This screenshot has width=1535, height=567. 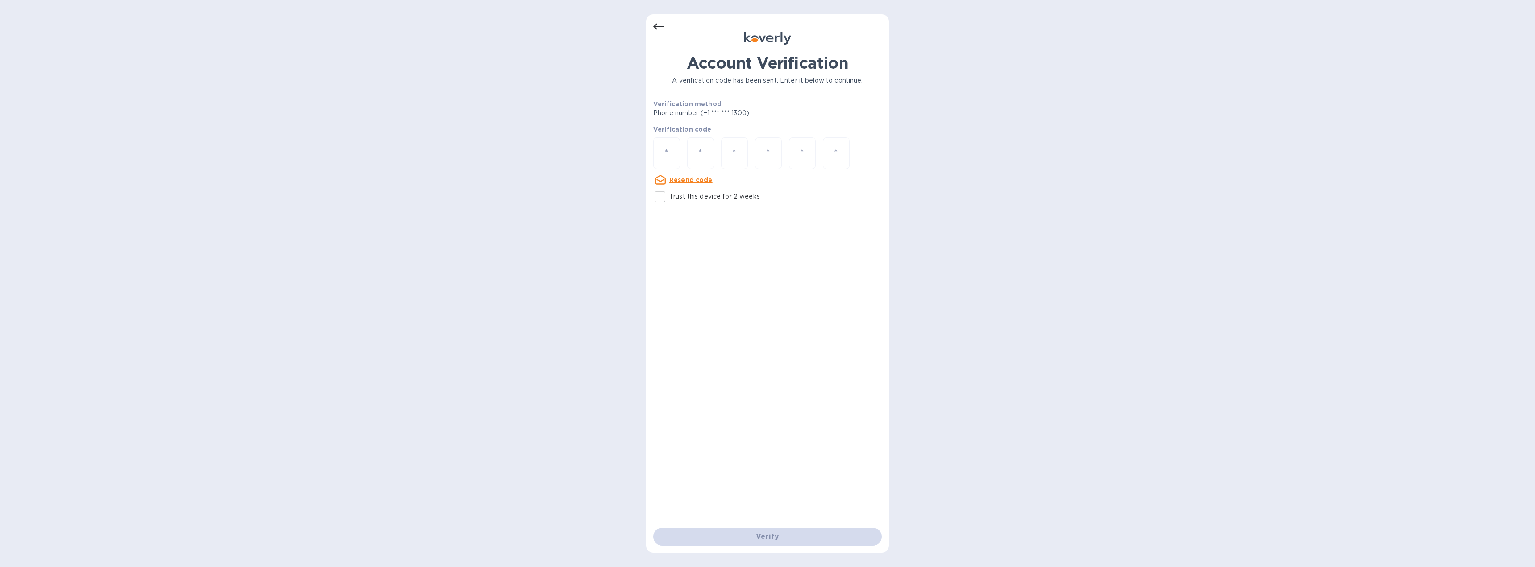 I want to click on p: Trust this device for 2 weeks, so click(x=714, y=196).